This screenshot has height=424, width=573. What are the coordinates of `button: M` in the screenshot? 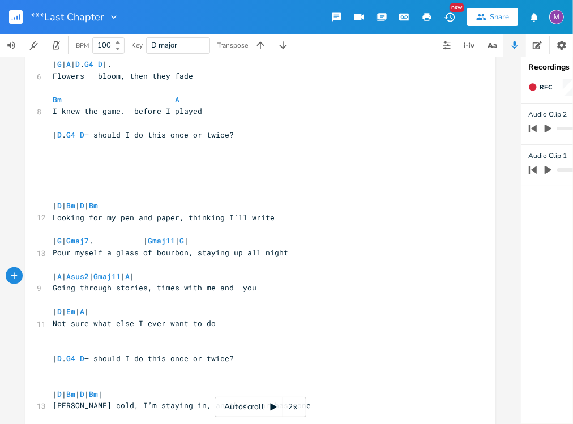 It's located at (557, 17).